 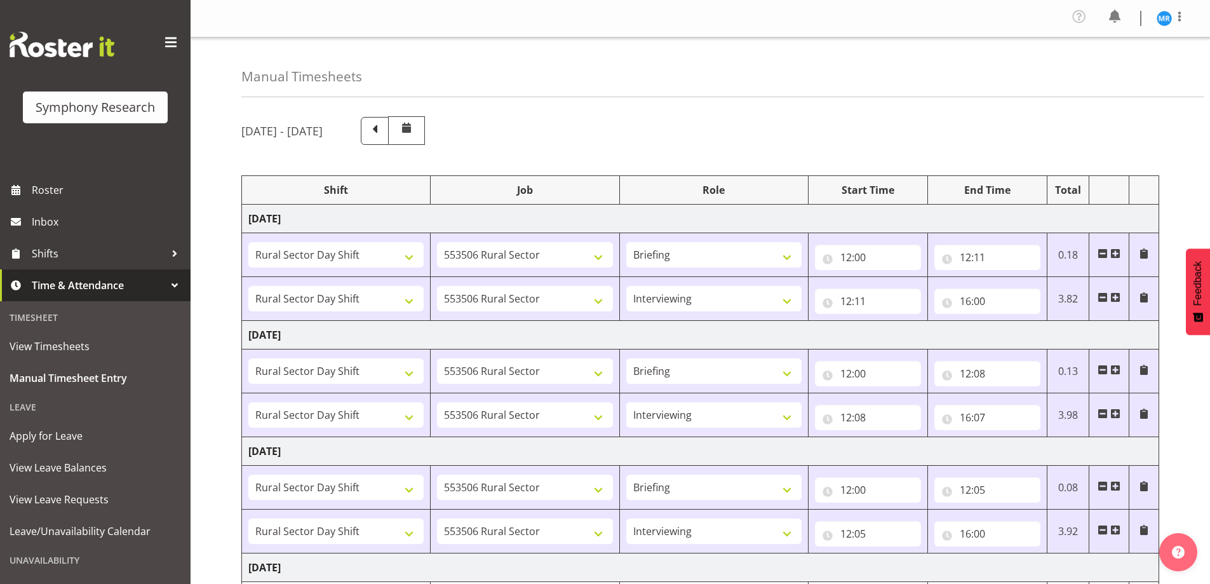 I want to click on a: View Leave Requests, so click(x=95, y=499).